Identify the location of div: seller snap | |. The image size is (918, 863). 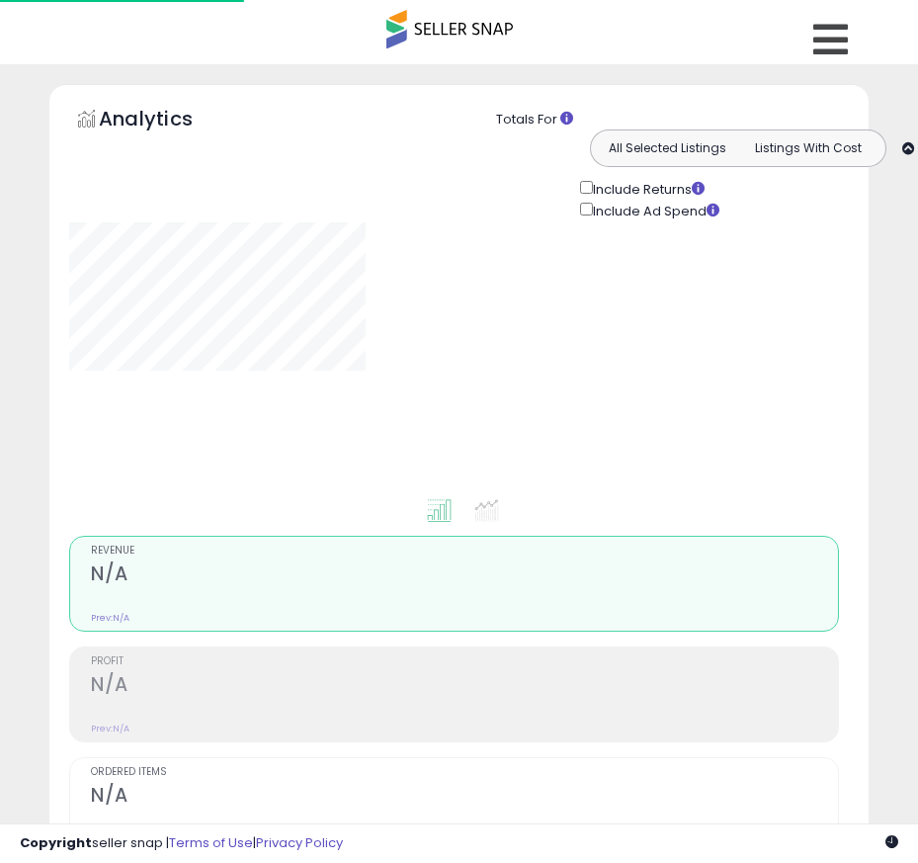
(181, 843).